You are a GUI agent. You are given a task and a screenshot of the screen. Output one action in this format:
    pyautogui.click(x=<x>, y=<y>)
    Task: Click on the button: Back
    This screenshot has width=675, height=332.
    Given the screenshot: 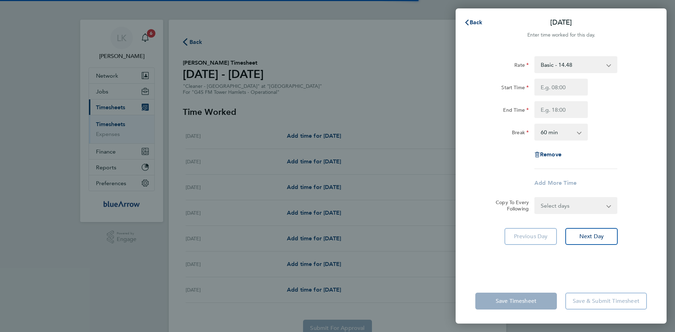 What is the action you would take?
    pyautogui.click(x=473, y=22)
    